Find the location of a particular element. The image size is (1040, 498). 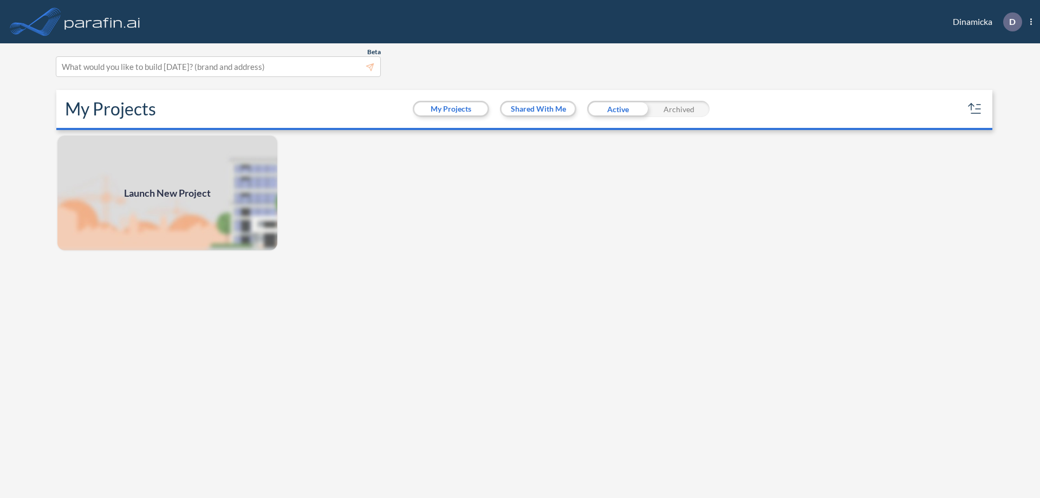

div: Active is located at coordinates (618, 109).